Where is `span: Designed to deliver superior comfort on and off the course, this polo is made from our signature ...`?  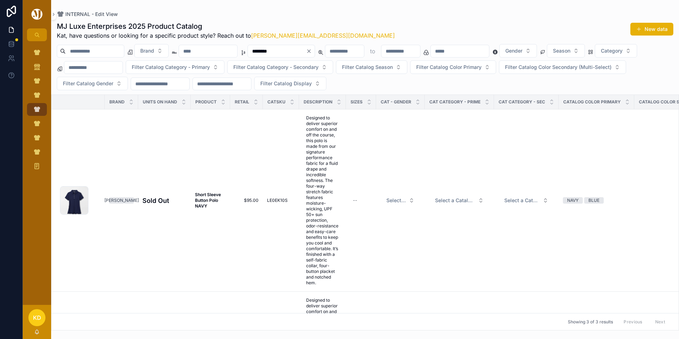 span: Designed to deliver superior comfort on and off the course, this polo is made from our signature ... is located at coordinates (323, 200).